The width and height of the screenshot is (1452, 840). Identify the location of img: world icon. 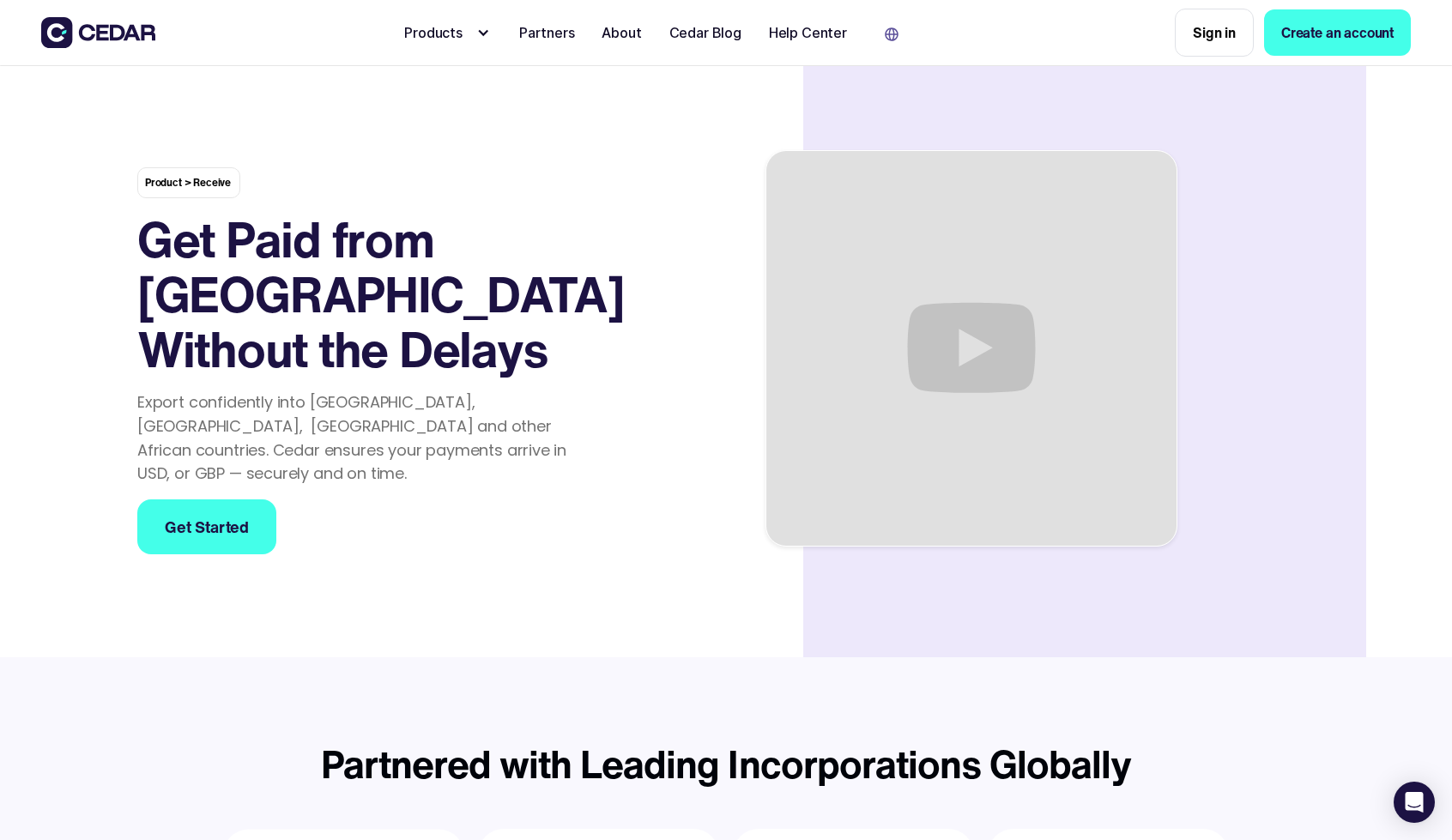
(891, 34).